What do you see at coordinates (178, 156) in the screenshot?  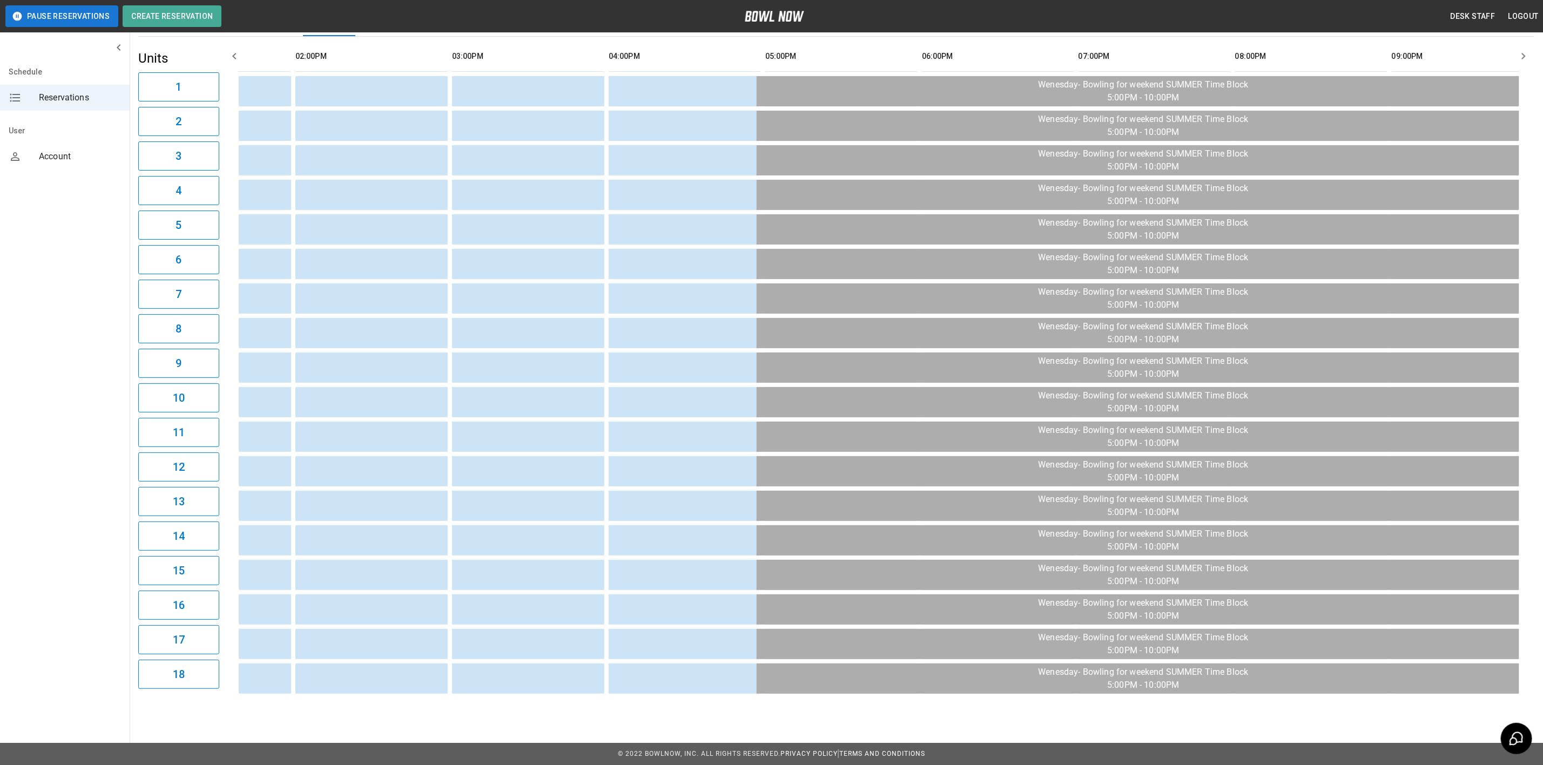 I see `h6: 3` at bounding box center [178, 156].